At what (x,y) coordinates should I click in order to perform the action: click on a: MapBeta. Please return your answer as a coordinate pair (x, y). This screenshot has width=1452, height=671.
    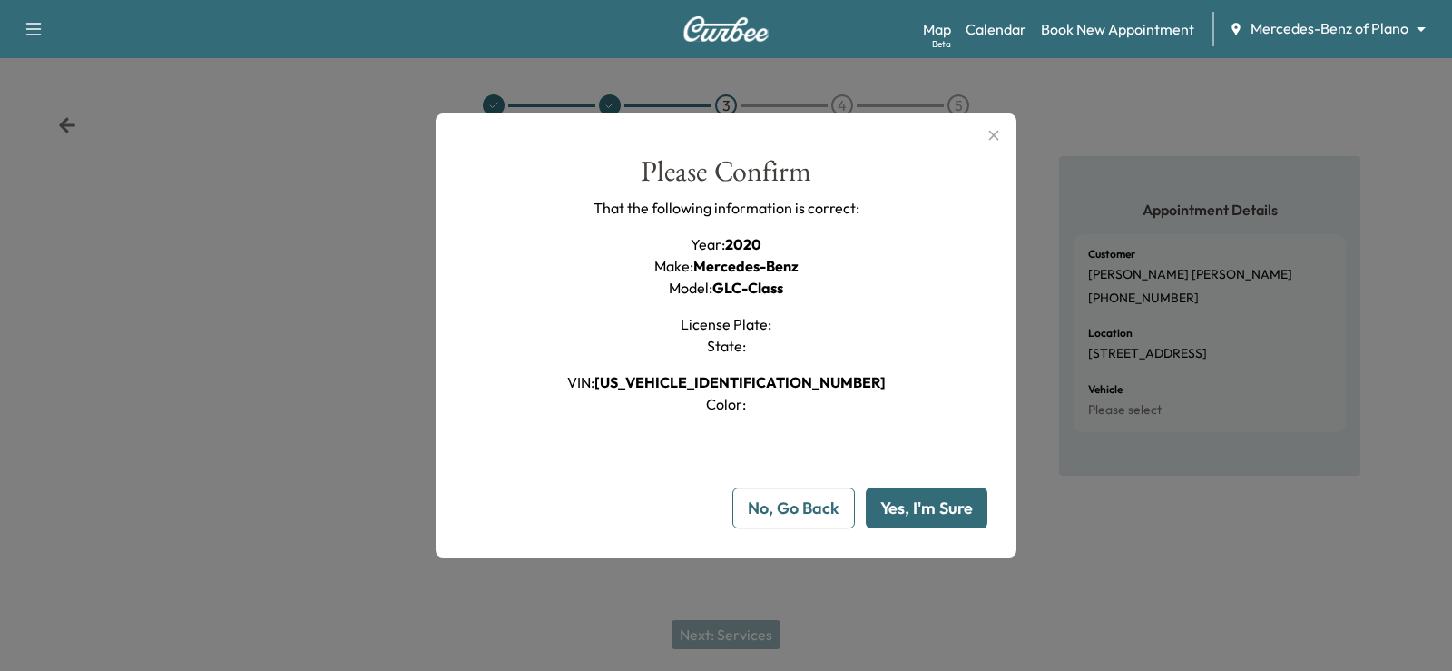
    Looking at the image, I should click on (936, 29).